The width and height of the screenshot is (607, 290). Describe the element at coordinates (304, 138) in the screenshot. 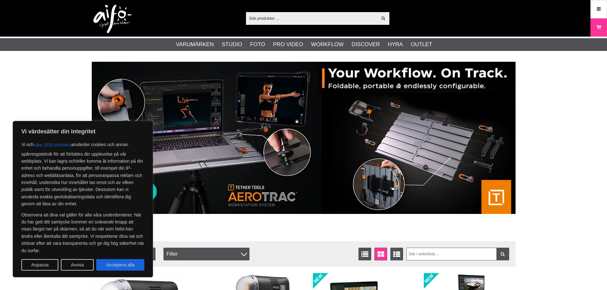

I see `a: Annons:007 banner-header-aerotrac-1390x500.jpg` at that location.